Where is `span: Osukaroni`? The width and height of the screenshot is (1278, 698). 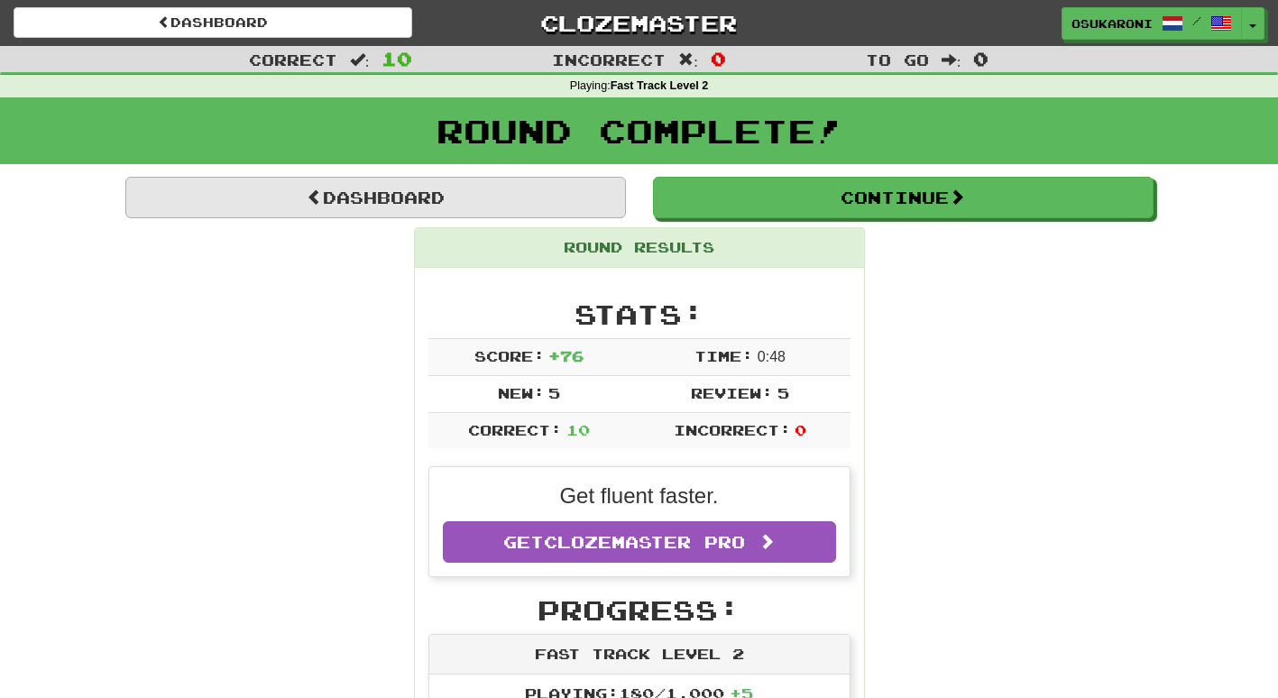 span: Osukaroni is located at coordinates (1112, 23).